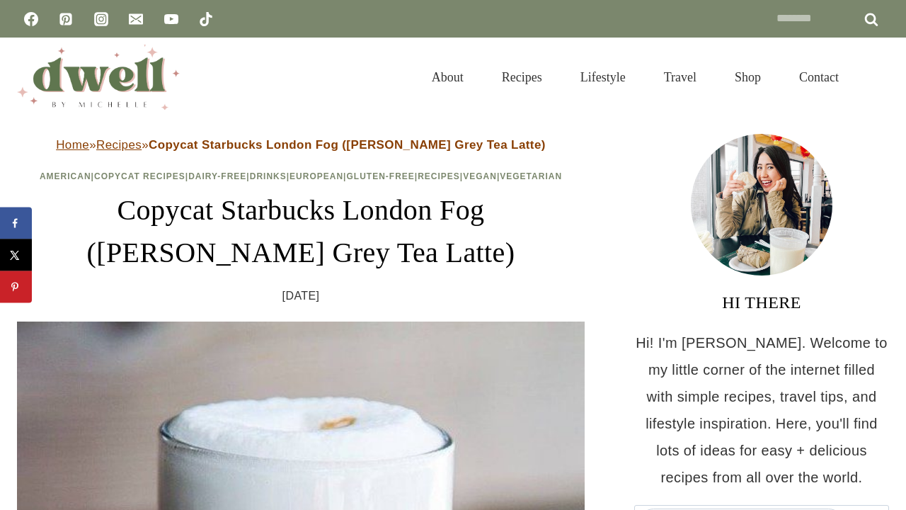 The width and height of the screenshot is (906, 510). What do you see at coordinates (98, 77) in the screenshot?
I see `img: DWELL by michelle` at bounding box center [98, 77].